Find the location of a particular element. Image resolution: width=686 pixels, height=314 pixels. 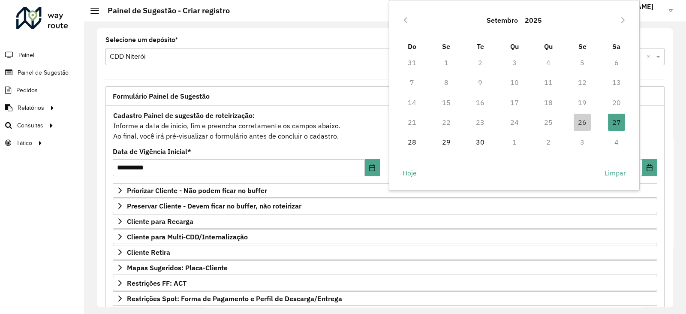

td: 28 is located at coordinates (412, 142).